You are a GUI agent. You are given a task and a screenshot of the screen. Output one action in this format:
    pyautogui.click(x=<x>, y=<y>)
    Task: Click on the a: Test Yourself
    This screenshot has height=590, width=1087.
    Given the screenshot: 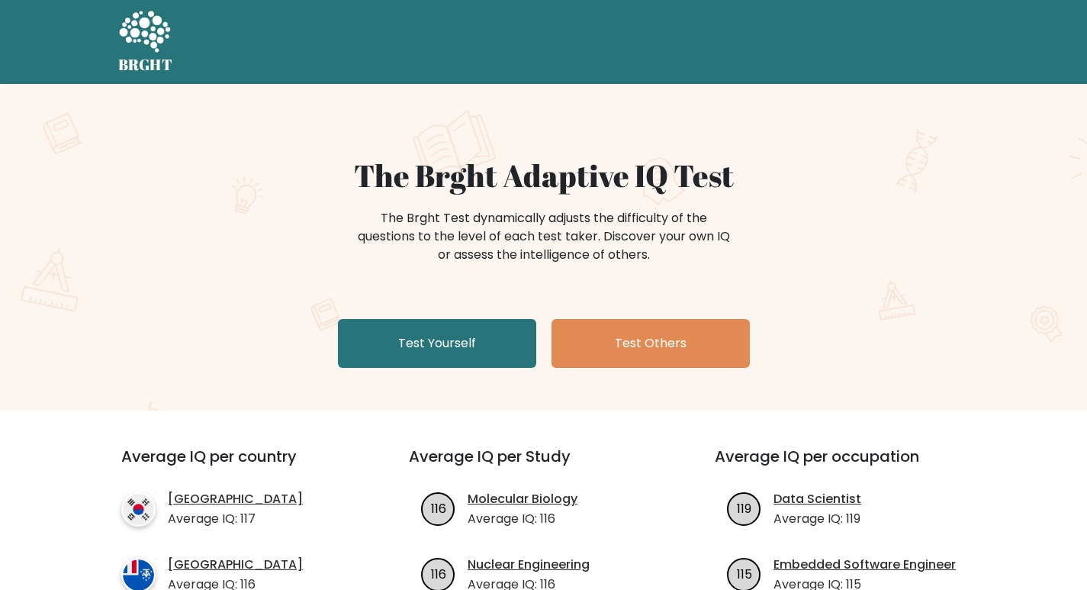 What is the action you would take?
    pyautogui.click(x=437, y=343)
    